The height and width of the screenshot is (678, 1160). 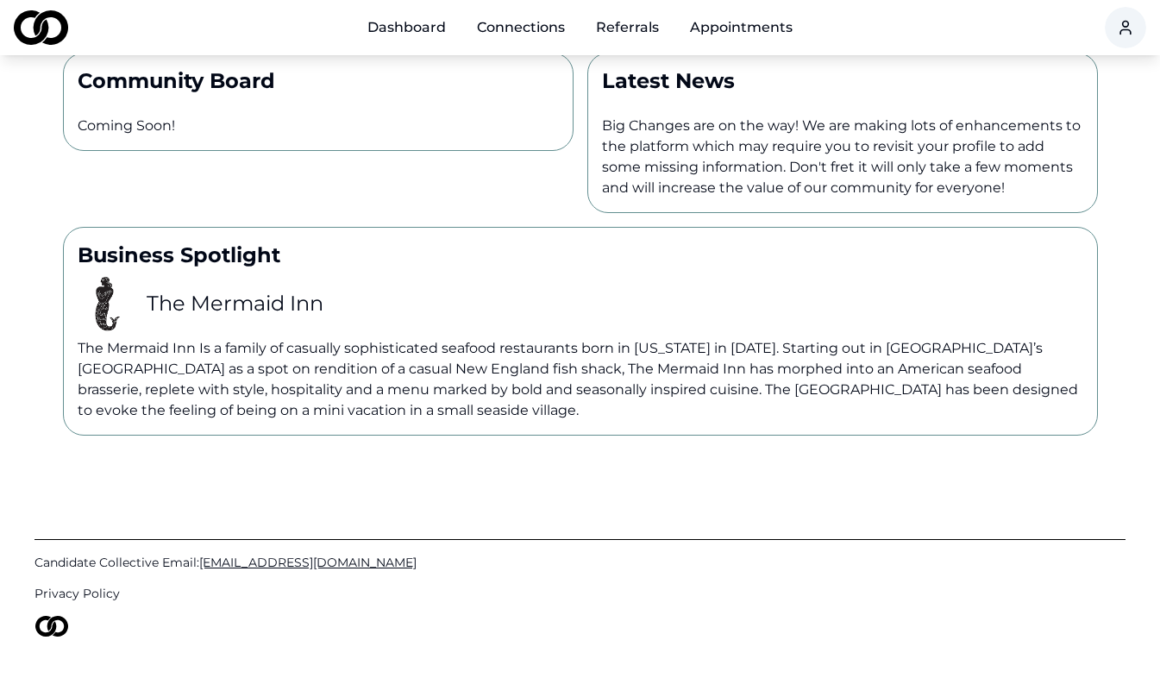 I want to click on a: Connections, so click(x=521, y=28).